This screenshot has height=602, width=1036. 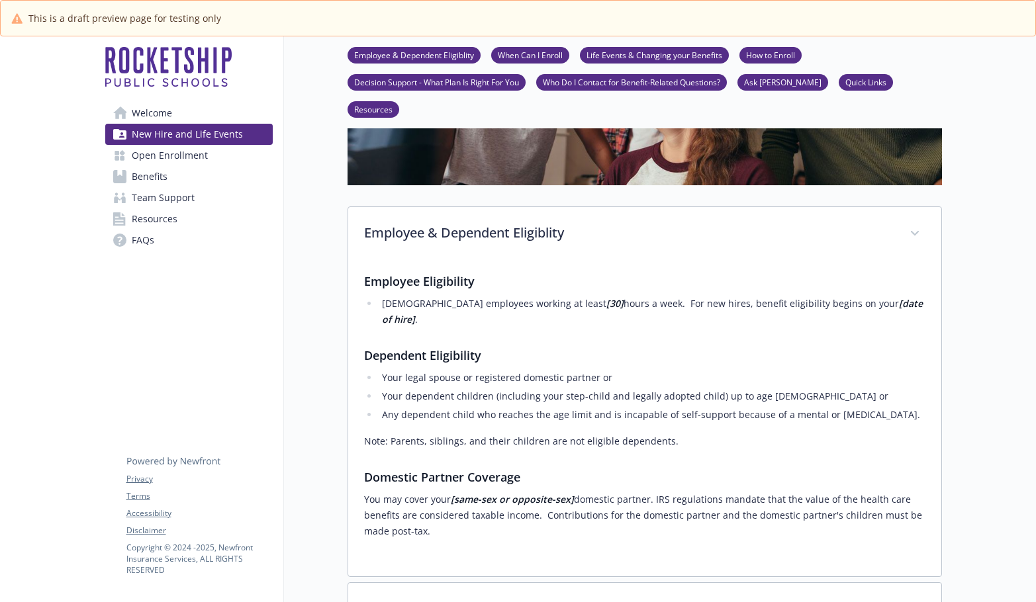 What do you see at coordinates (615, 303) in the screenshot?
I see `strong: [30]` at bounding box center [615, 303].